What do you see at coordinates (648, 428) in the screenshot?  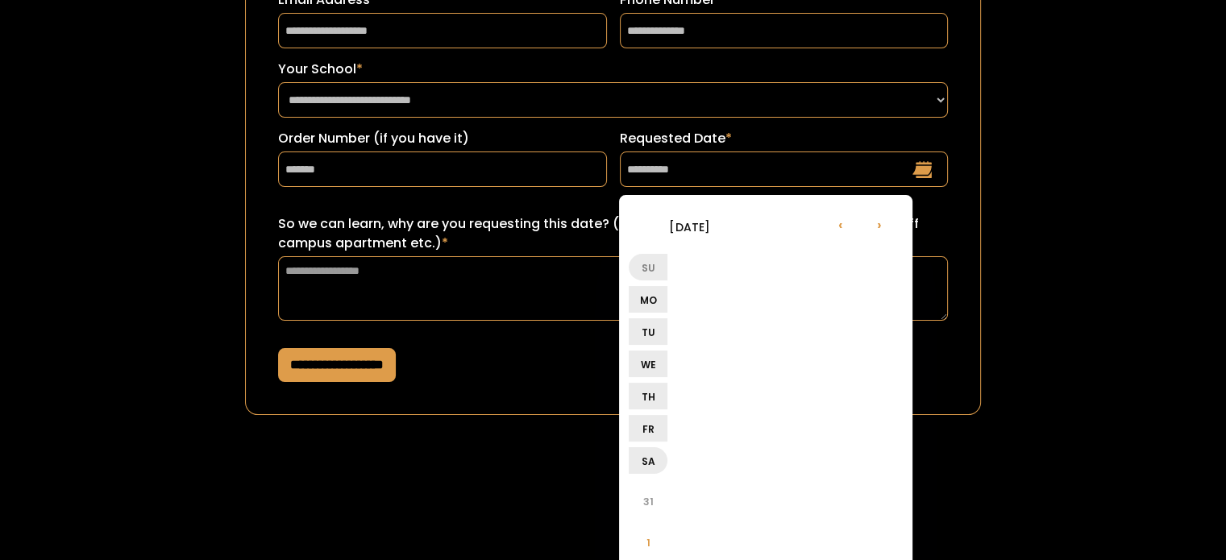 I see `li: Fr` at bounding box center [648, 428].